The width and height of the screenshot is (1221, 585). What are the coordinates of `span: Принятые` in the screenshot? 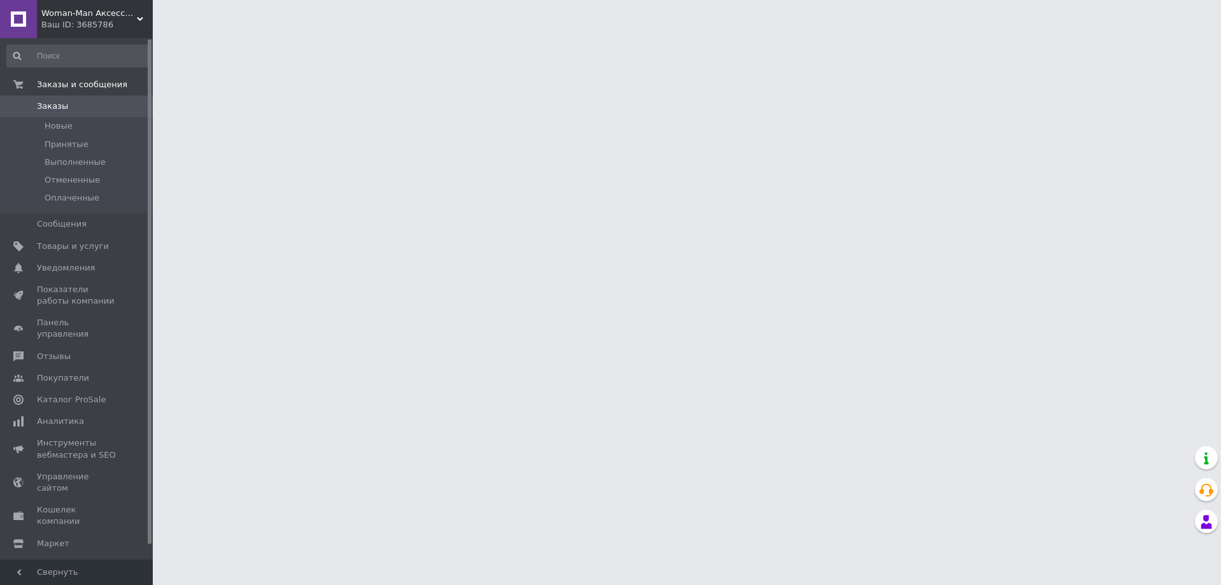 It's located at (66, 145).